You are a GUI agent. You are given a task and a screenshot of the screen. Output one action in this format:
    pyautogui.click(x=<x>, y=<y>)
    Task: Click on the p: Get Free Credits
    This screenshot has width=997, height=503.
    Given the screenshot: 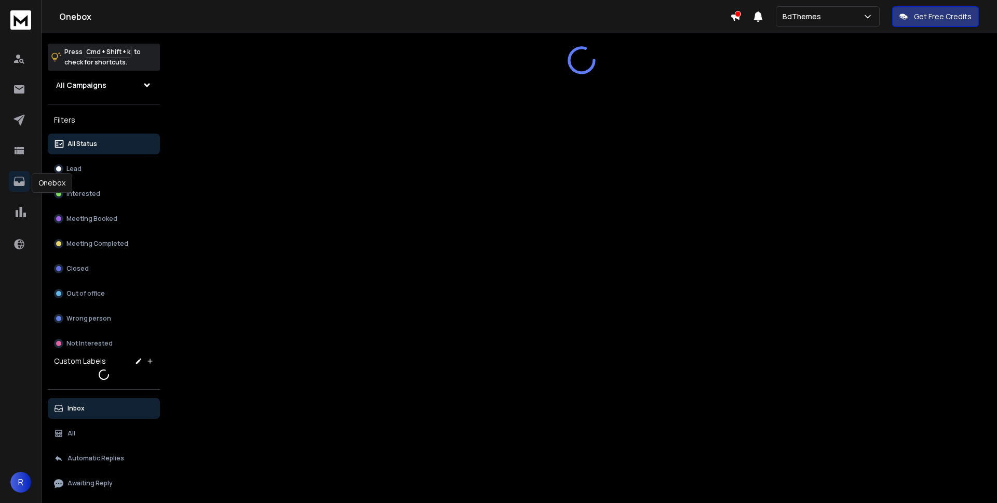 What is the action you would take?
    pyautogui.click(x=942, y=17)
    